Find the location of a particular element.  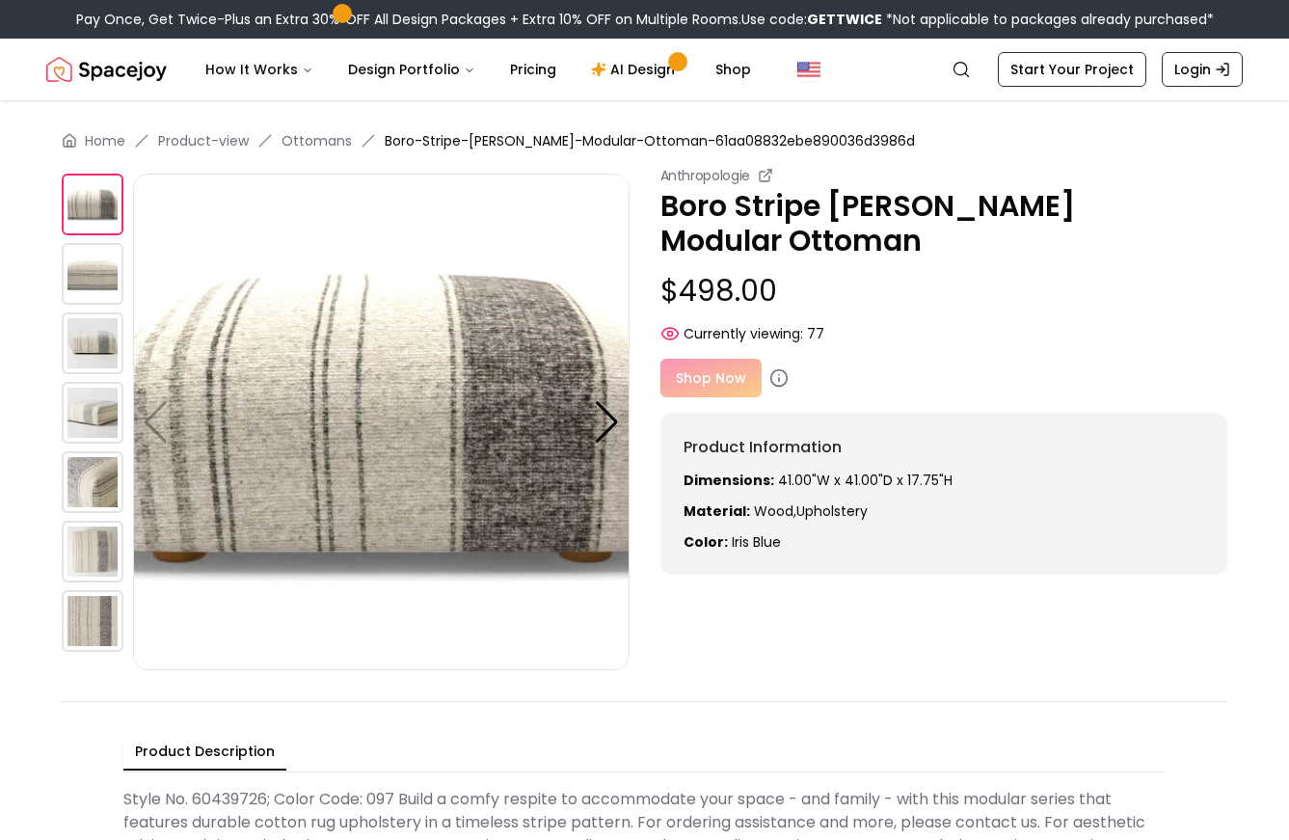

a: Shop is located at coordinates (733, 69).